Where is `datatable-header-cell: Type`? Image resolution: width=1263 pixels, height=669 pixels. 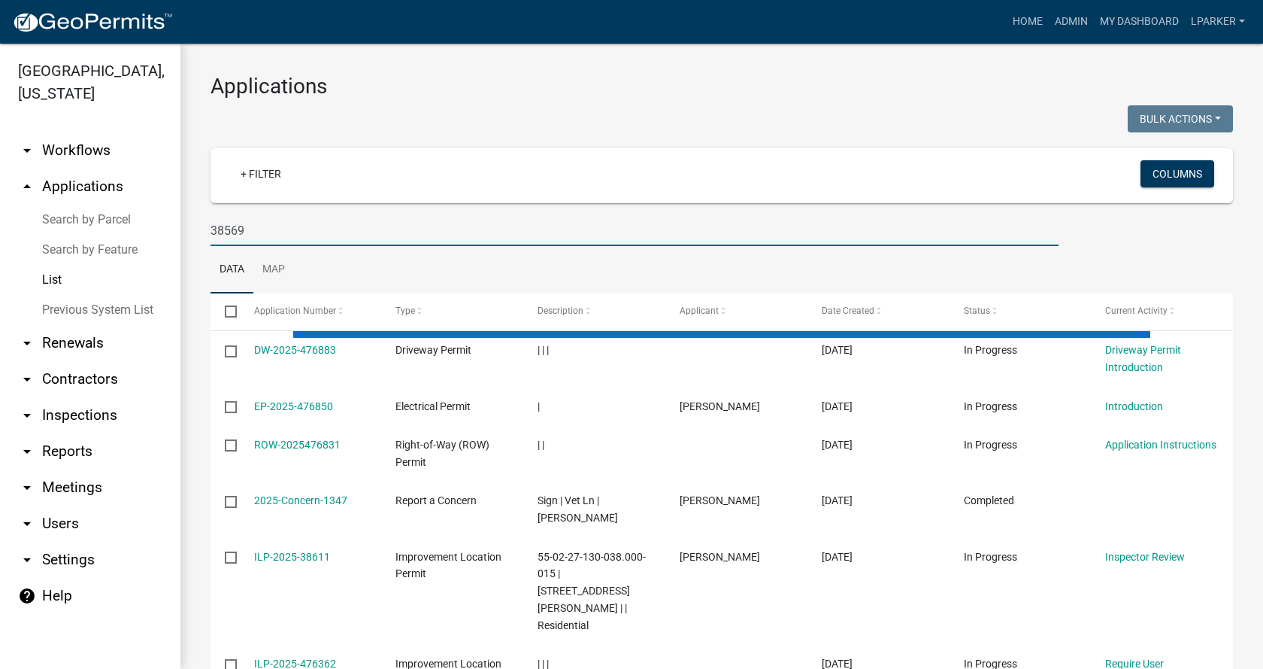
datatable-header-cell: Type is located at coordinates (452, 311).